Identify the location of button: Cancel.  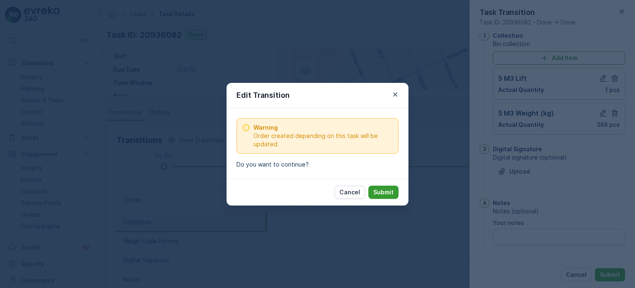
(350, 192).